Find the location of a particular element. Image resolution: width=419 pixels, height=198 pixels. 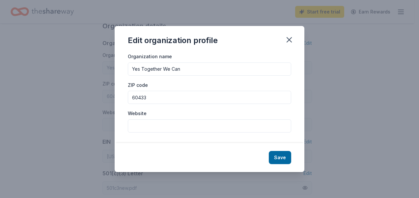

label: Organization name is located at coordinates (150, 57).